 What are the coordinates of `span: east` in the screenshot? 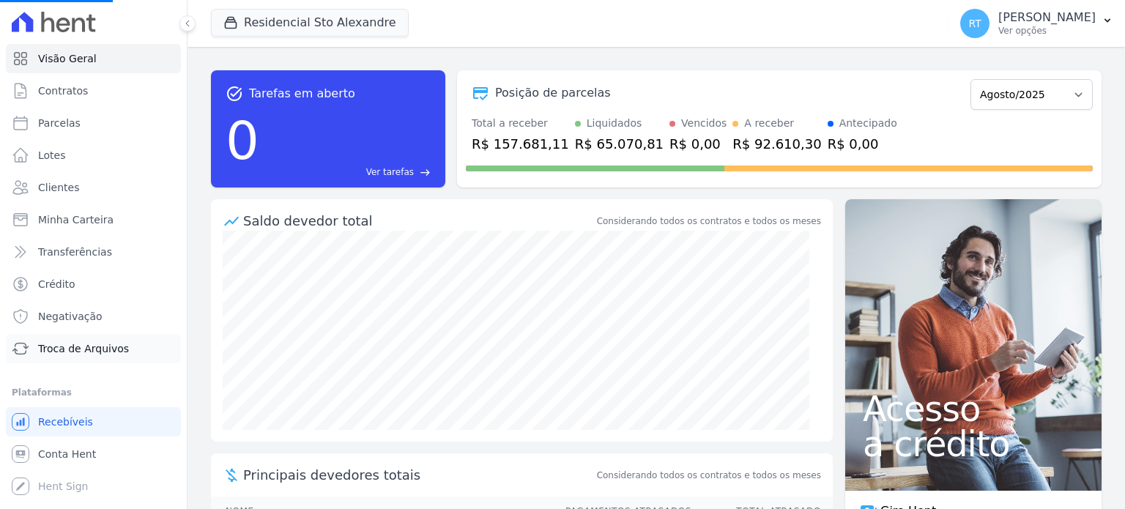 It's located at (425, 172).